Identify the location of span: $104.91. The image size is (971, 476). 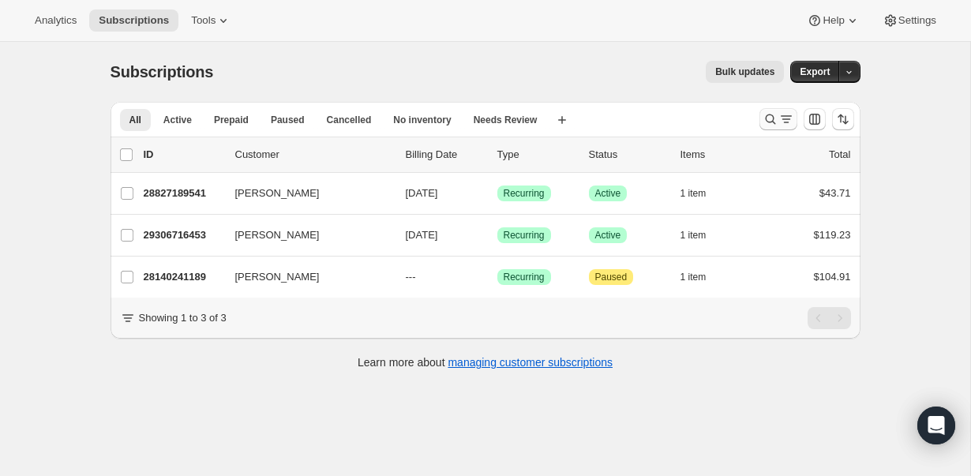
(832, 276).